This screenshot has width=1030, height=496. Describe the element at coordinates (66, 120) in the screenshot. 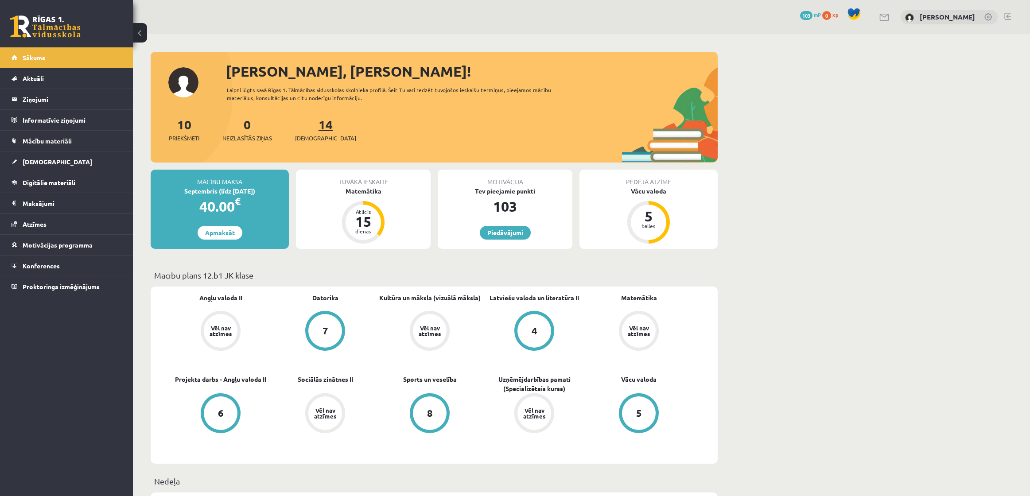

I see `a: Informatīvie ziņojumi` at that location.